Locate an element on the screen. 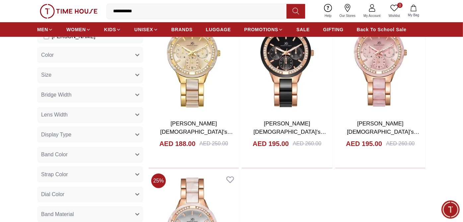 Image resolution: width=463 pixels, height=222 pixels. span: LUGGAGE is located at coordinates (218, 30).